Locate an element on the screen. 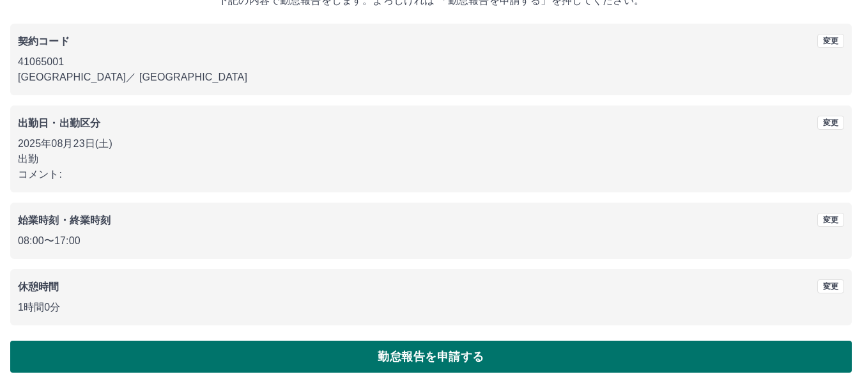  p: 1時間0分 is located at coordinates (431, 308).